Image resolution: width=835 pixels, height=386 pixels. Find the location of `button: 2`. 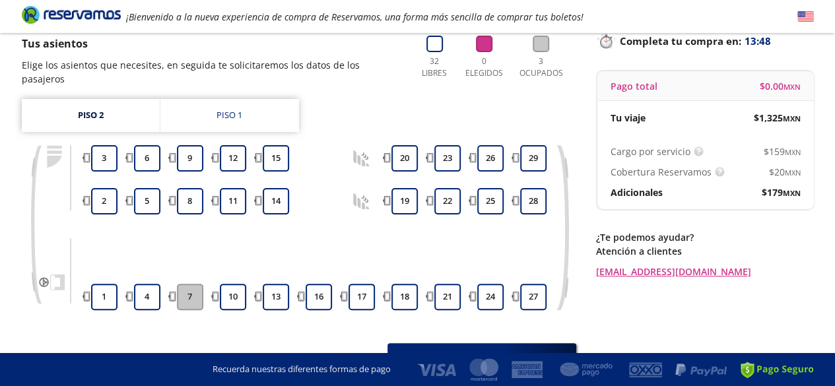

button: 2 is located at coordinates (104, 201).